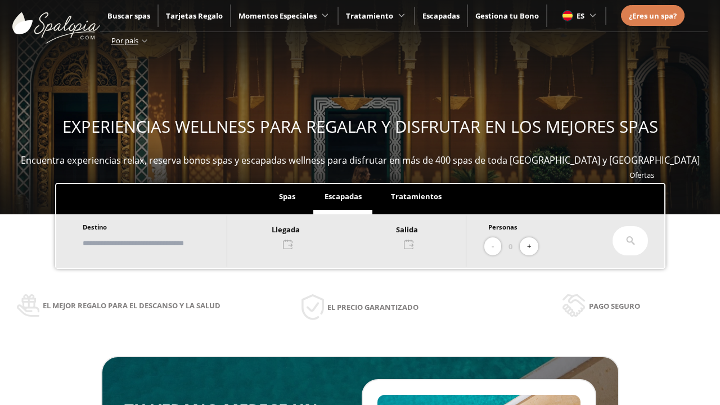  I want to click on span: Por país, so click(125, 41).